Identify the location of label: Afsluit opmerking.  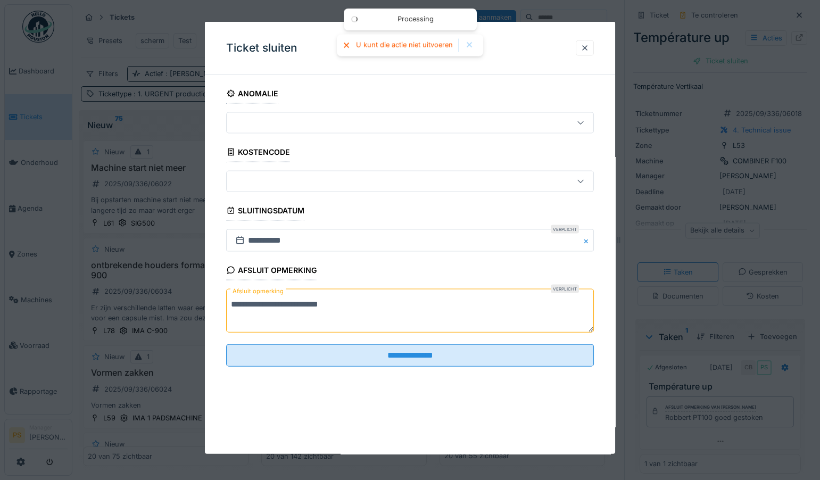
(258, 291).